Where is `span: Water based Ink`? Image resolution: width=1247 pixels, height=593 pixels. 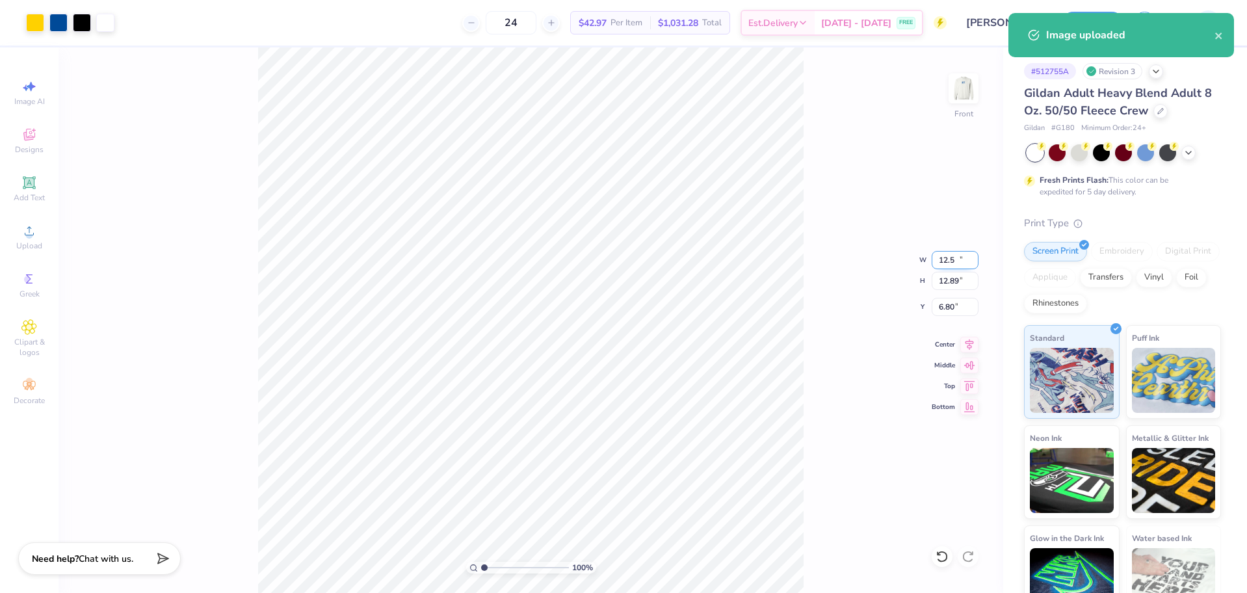 span: Water based Ink is located at coordinates (1162, 538).